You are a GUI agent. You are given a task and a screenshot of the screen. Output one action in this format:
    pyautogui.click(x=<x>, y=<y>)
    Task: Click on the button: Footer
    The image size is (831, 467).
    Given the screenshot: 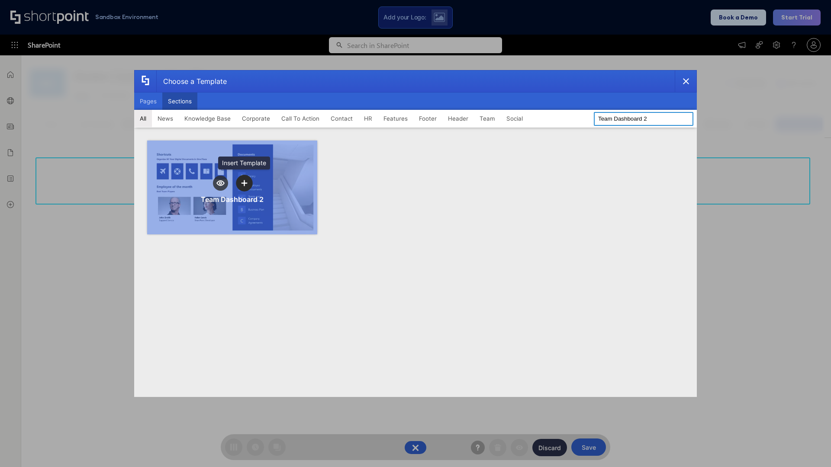 What is the action you would take?
    pyautogui.click(x=428, y=119)
    